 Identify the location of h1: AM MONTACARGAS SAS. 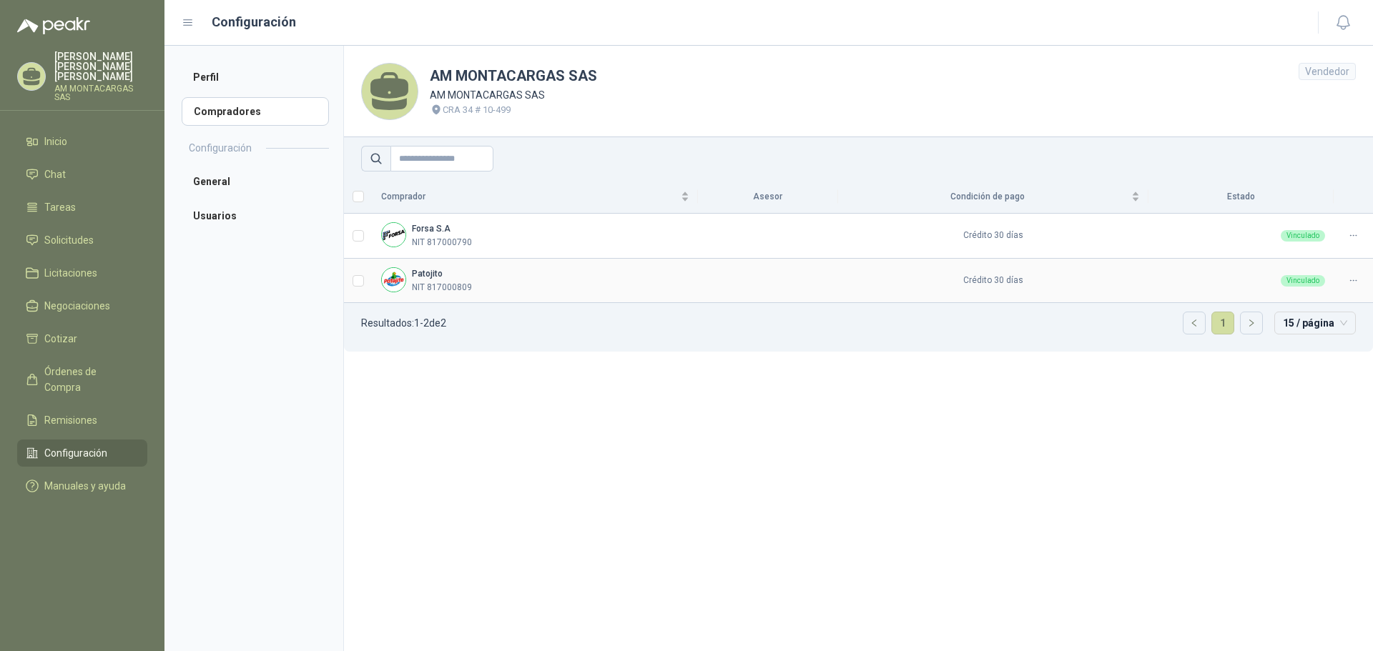
(513, 76).